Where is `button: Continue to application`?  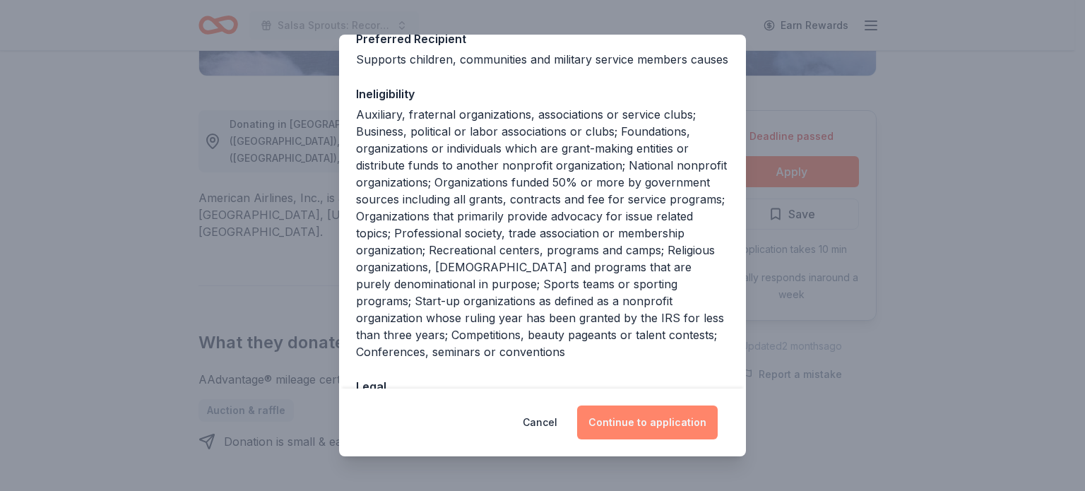 button: Continue to application is located at coordinates (647, 423).